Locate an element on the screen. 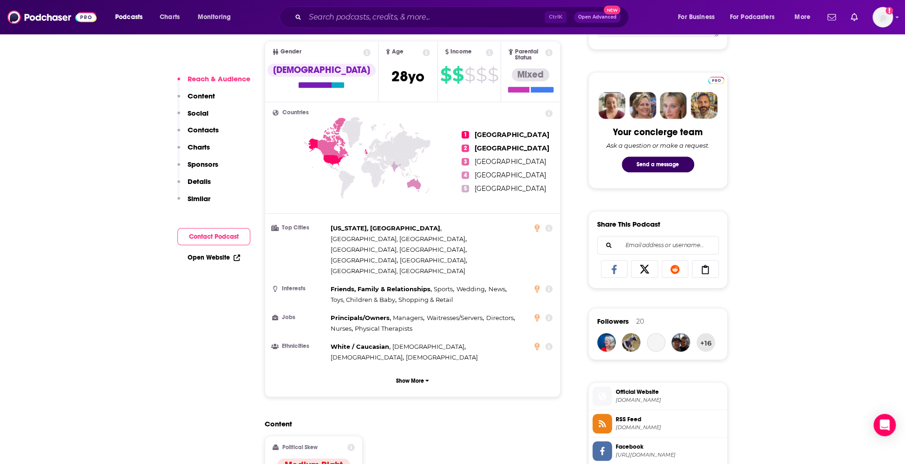 Image resolution: width=905 pixels, height=464 pixels. button: Send a message is located at coordinates (658, 164).